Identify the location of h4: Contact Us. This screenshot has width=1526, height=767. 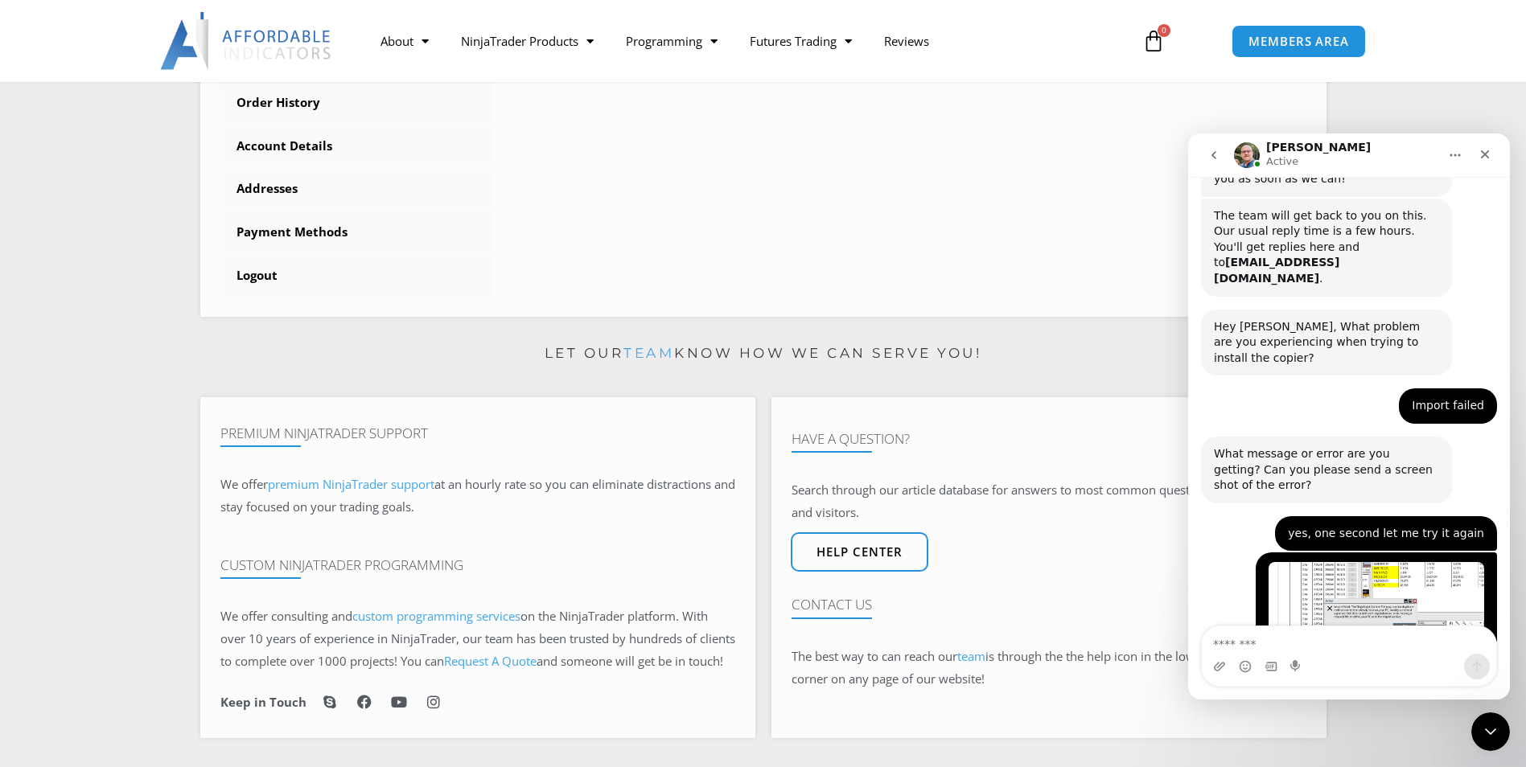
(1049, 605).